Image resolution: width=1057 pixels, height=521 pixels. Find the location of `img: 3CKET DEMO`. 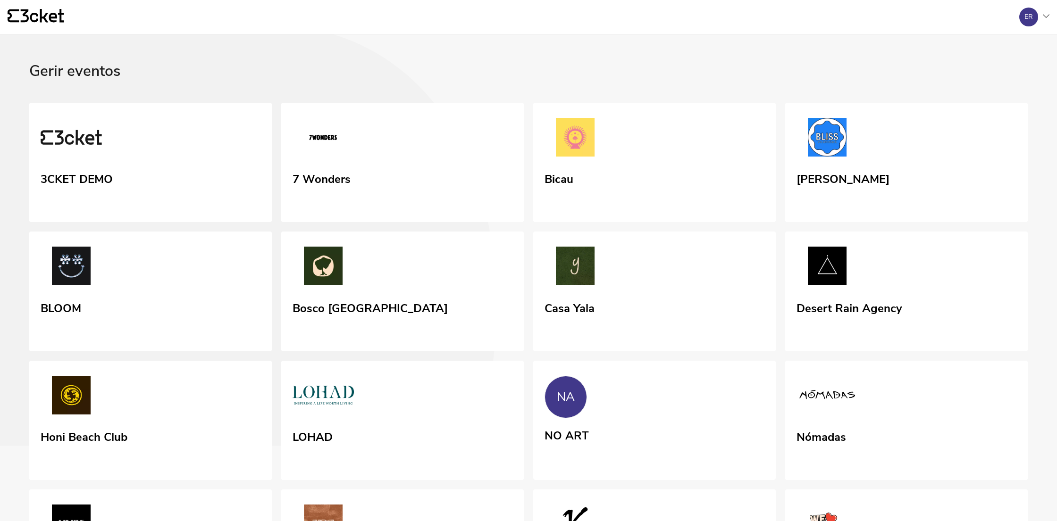

img: 3CKET DEMO is located at coordinates (71, 139).